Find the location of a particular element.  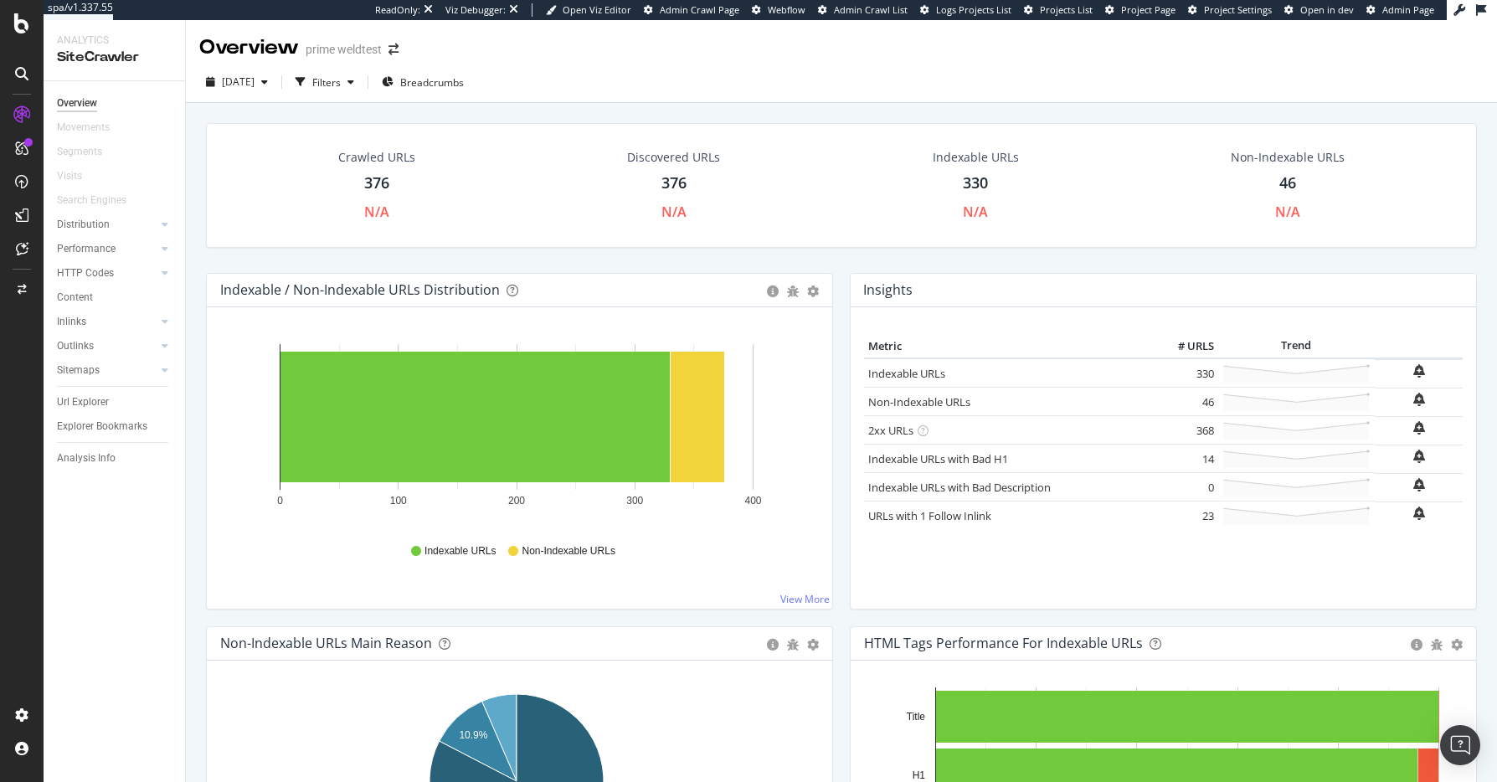

div: Open Intercom Messenger is located at coordinates (1460, 745).